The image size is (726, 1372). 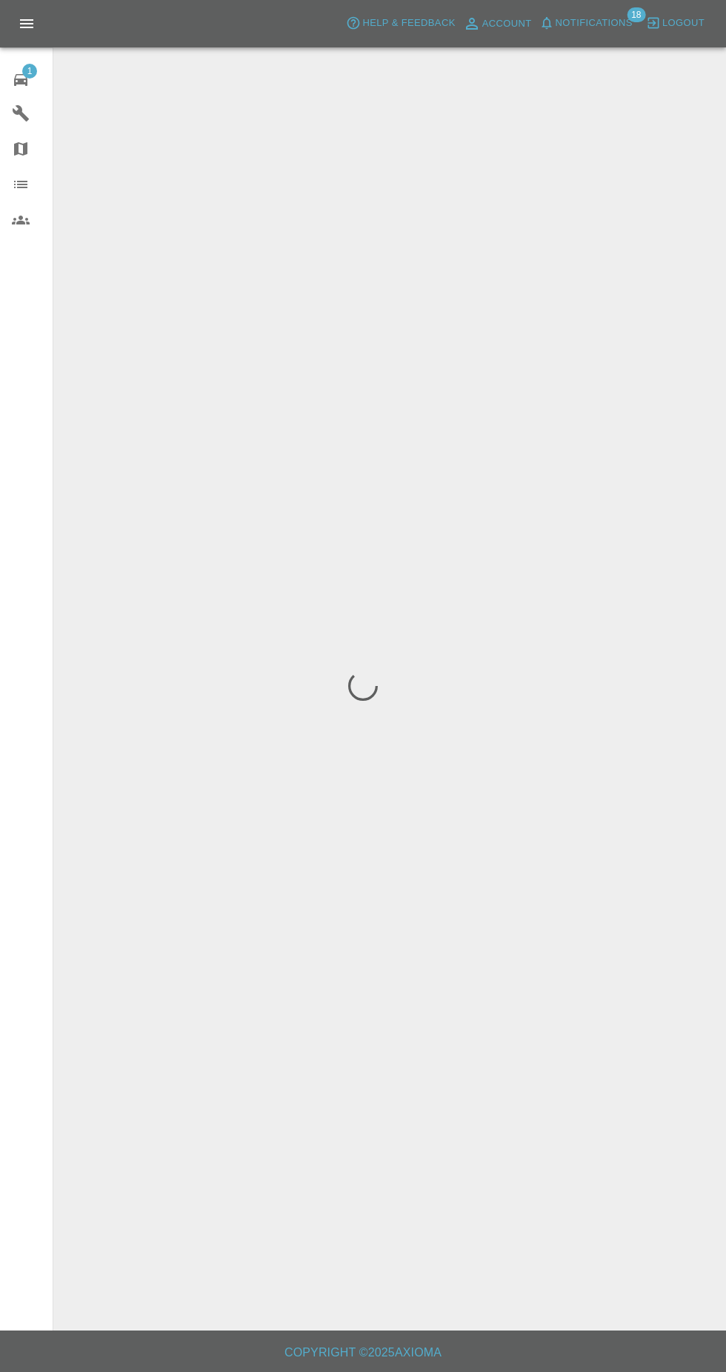 What do you see at coordinates (363, 1353) in the screenshot?
I see `h6: Copyright © 2025 Axioma` at bounding box center [363, 1353].